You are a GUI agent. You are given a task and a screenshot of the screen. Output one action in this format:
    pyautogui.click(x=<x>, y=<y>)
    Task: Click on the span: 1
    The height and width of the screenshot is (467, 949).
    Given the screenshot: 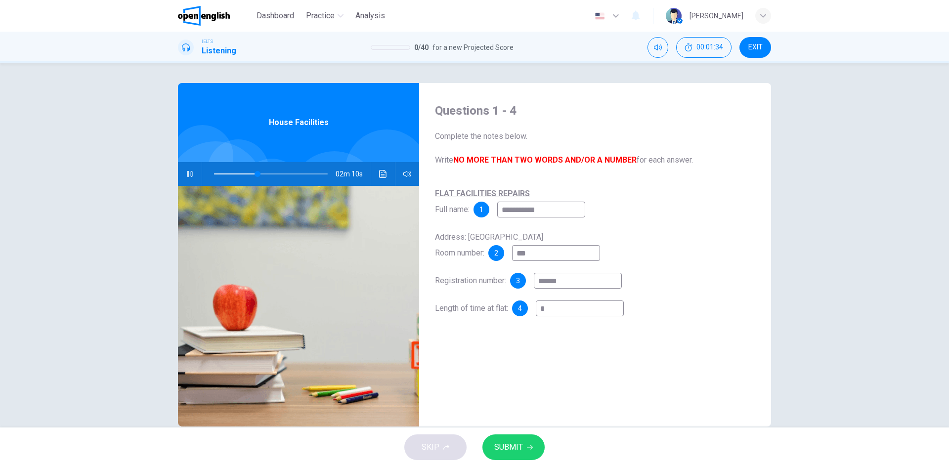 What is the action you would take?
    pyautogui.click(x=481, y=210)
    